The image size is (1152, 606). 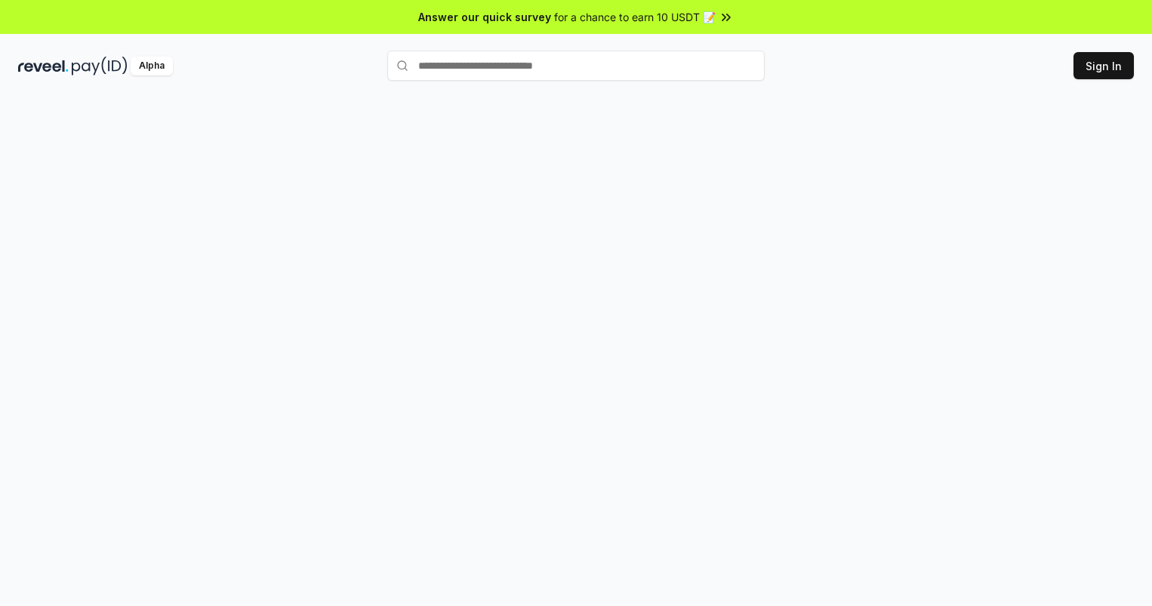 What do you see at coordinates (100, 66) in the screenshot?
I see `img: pay_id` at bounding box center [100, 66].